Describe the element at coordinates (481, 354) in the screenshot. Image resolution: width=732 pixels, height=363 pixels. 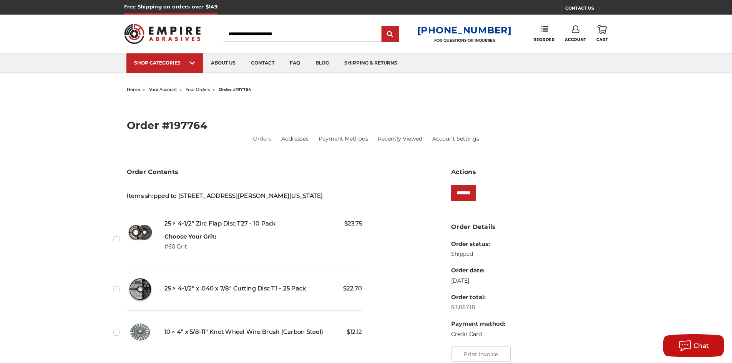
I see `button: Print Invoice` at that location.